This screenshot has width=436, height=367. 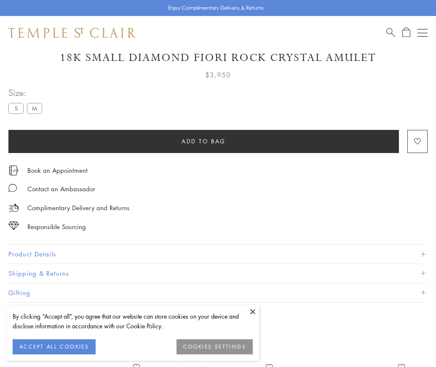 I want to click on p: Enjoy Complimentary Delivery & Returns, so click(x=215, y=8).